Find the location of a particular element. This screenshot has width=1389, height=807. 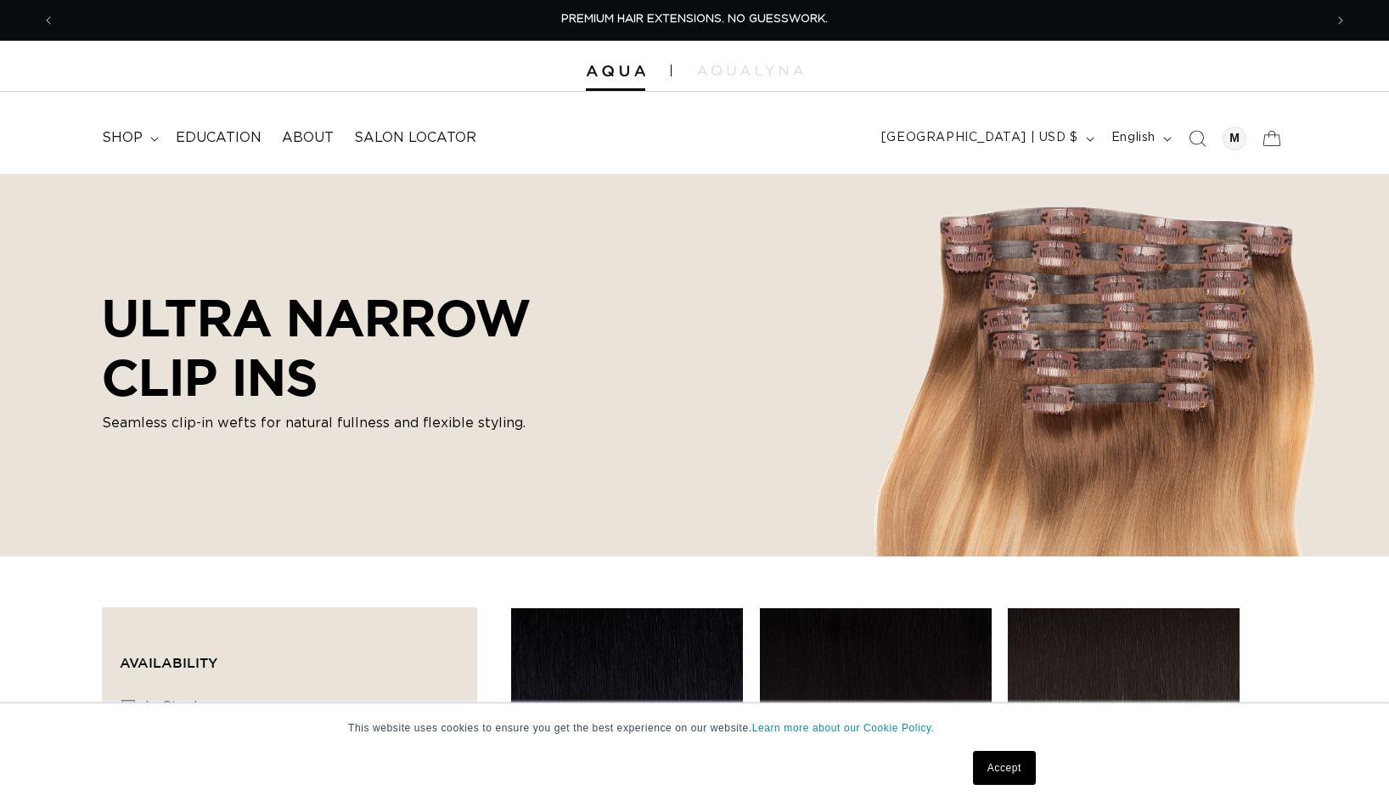

span: Availability is located at coordinates (168, 662).